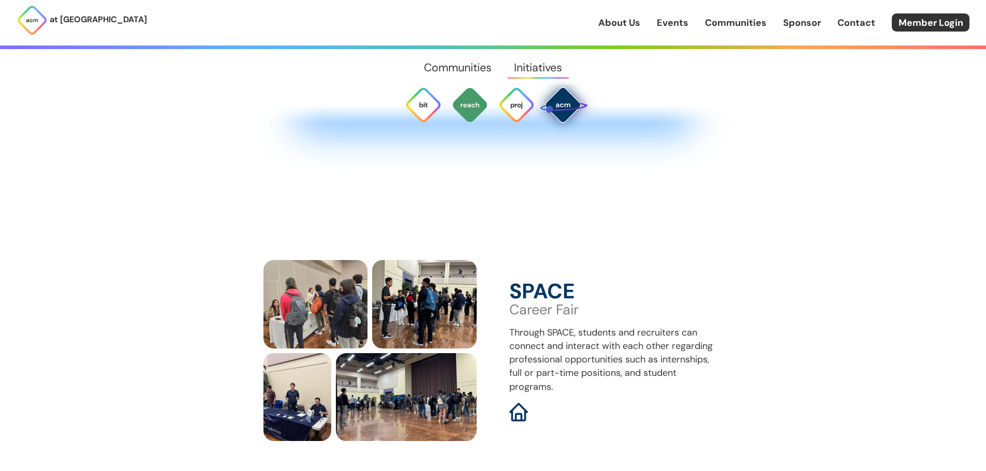 The width and height of the screenshot is (986, 471). I want to click on img: students excitedly await their turn to present themselves to companies, so click(406, 397).